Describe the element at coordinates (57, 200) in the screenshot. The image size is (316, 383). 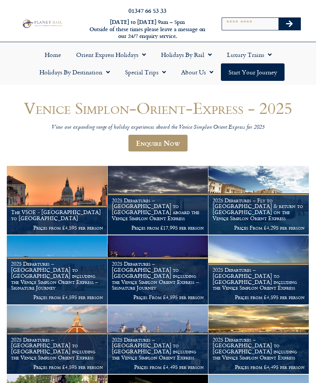
I see `img: Orient Express Special Venice compressed` at that location.